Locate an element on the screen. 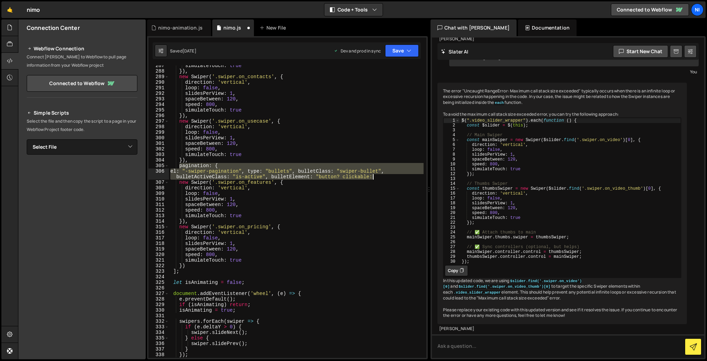 This screenshot has width=707, height=361. div: 324 is located at coordinates (159, 277).